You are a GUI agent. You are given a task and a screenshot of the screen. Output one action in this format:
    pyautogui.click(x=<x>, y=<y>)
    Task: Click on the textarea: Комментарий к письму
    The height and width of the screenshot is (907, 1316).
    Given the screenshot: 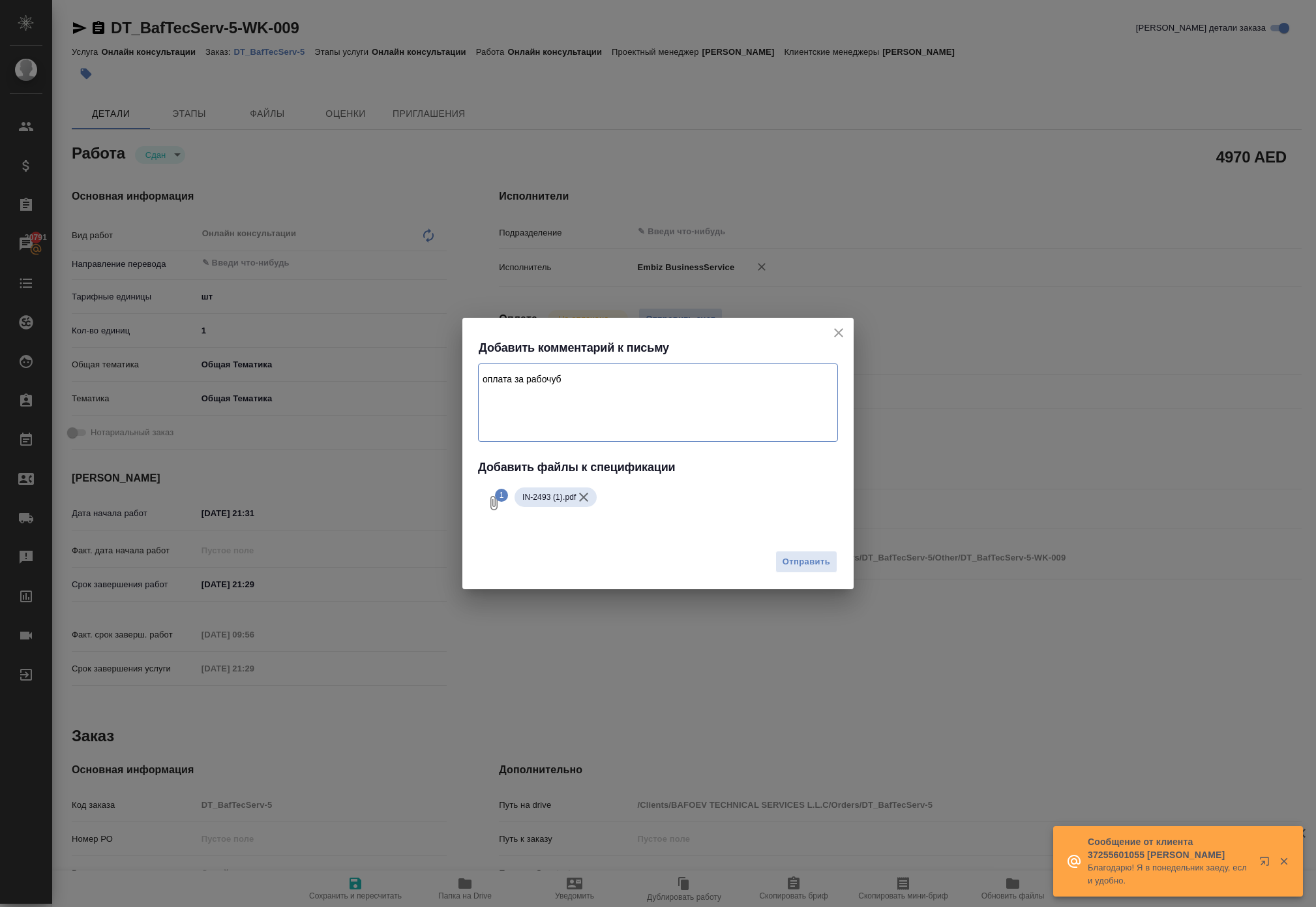 What is the action you would take?
    pyautogui.click(x=658, y=402)
    